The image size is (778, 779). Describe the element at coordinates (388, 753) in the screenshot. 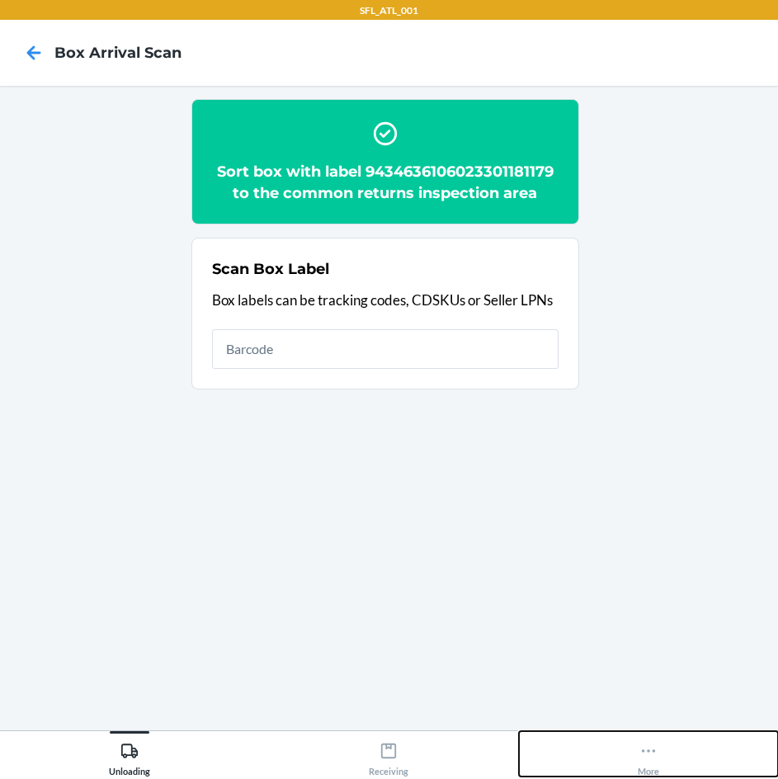

I see `button: Receiving` at that location.